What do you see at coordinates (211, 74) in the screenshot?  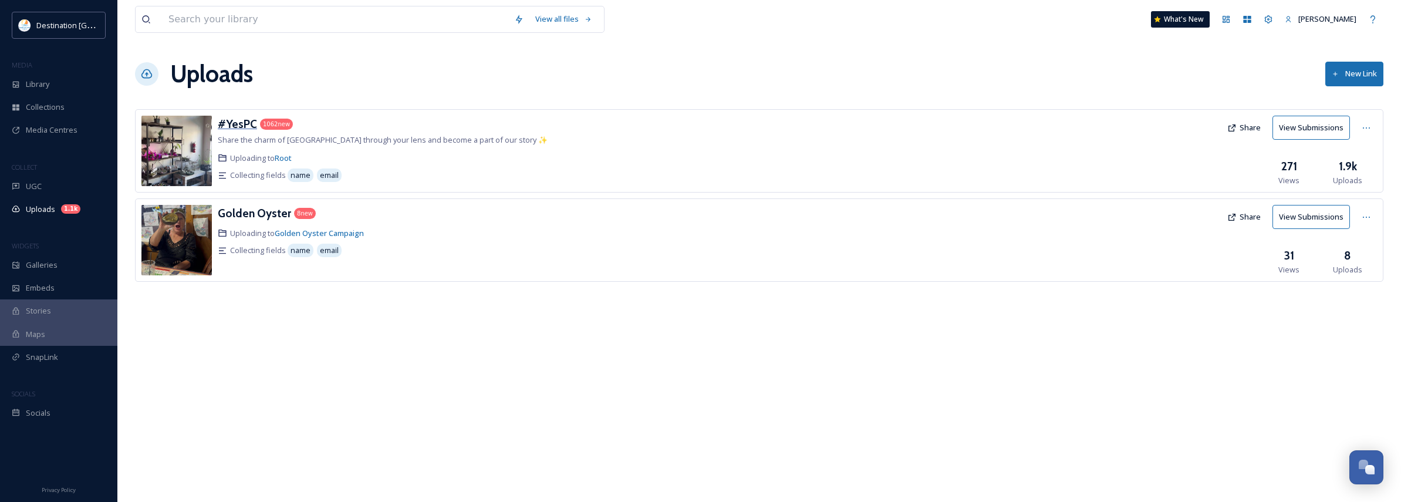 I see `h1: Uploads` at bounding box center [211, 74].